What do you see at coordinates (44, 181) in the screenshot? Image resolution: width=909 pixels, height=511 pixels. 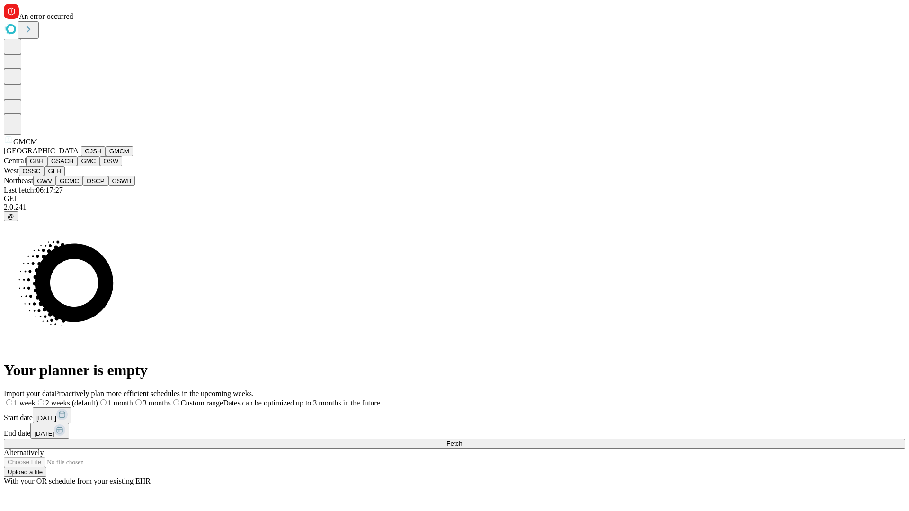 I see `button: GWV` at bounding box center [44, 181].